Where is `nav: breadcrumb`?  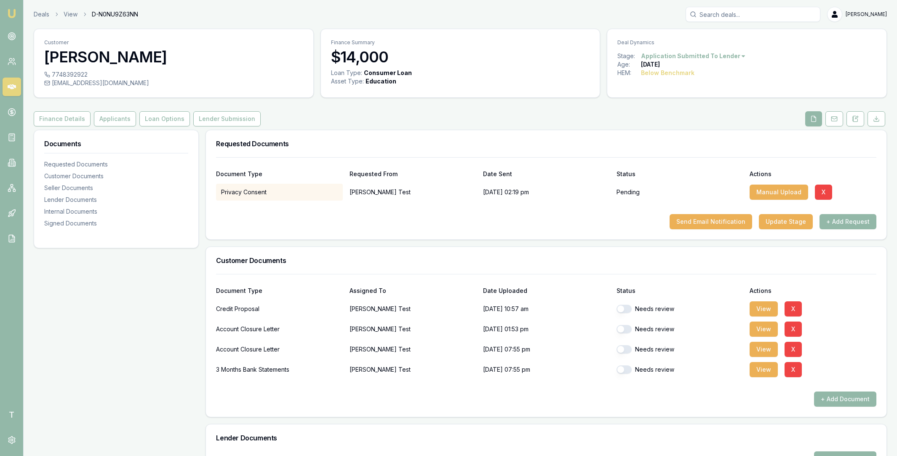 nav: breadcrumb is located at coordinates (86, 14).